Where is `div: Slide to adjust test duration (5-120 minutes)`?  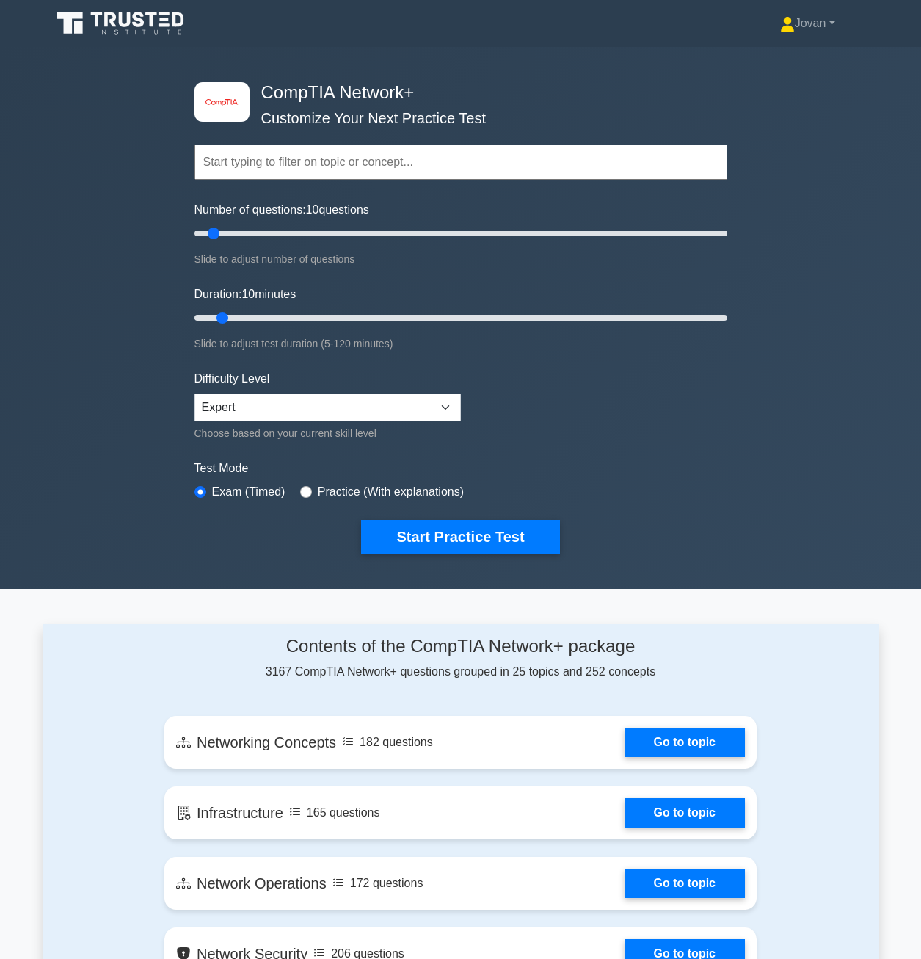 div: Slide to adjust test duration (5-120 minutes) is located at coordinates (461, 344).